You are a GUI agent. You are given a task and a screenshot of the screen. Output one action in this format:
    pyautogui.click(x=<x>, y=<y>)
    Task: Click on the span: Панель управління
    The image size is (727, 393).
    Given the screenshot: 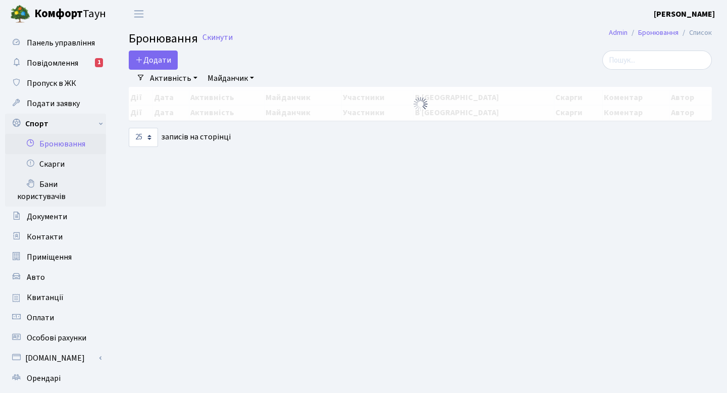 What is the action you would take?
    pyautogui.click(x=61, y=43)
    